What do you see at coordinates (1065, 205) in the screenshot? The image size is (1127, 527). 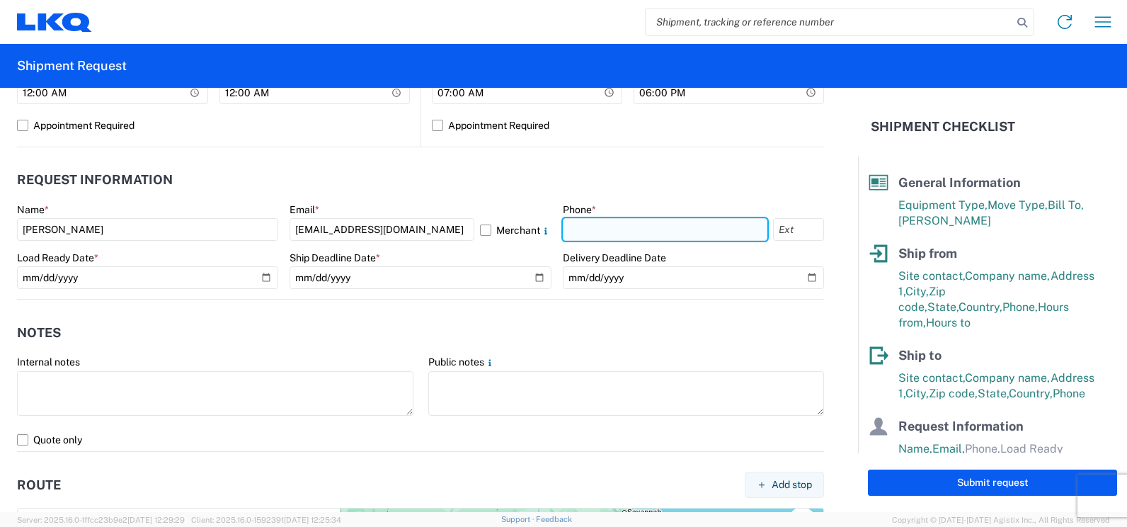 I see `span: Bill To,` at bounding box center [1065, 205].